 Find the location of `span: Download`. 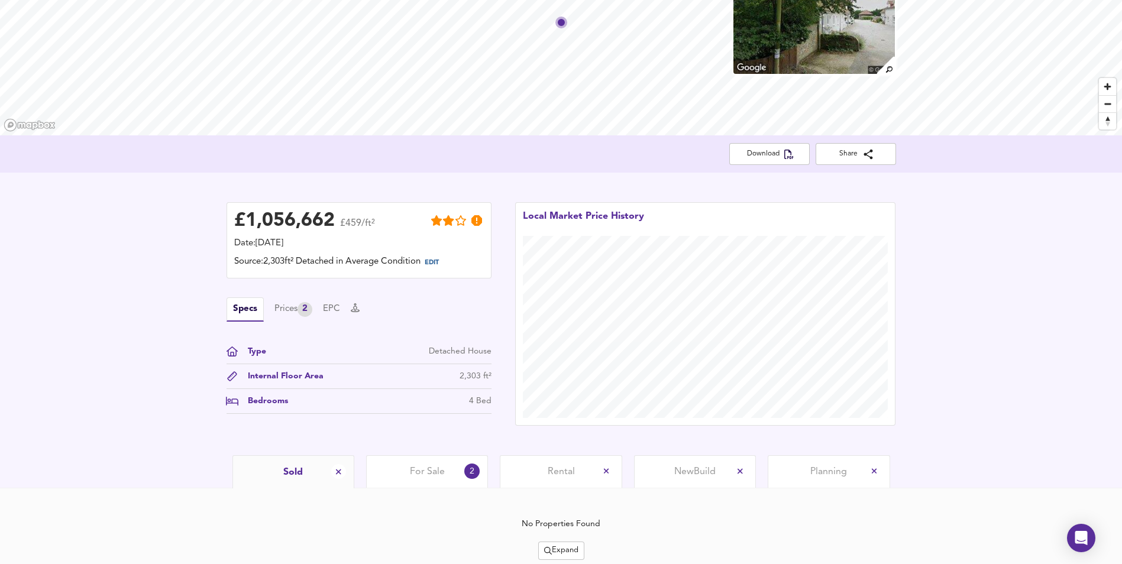

span: Download is located at coordinates (770, 154).